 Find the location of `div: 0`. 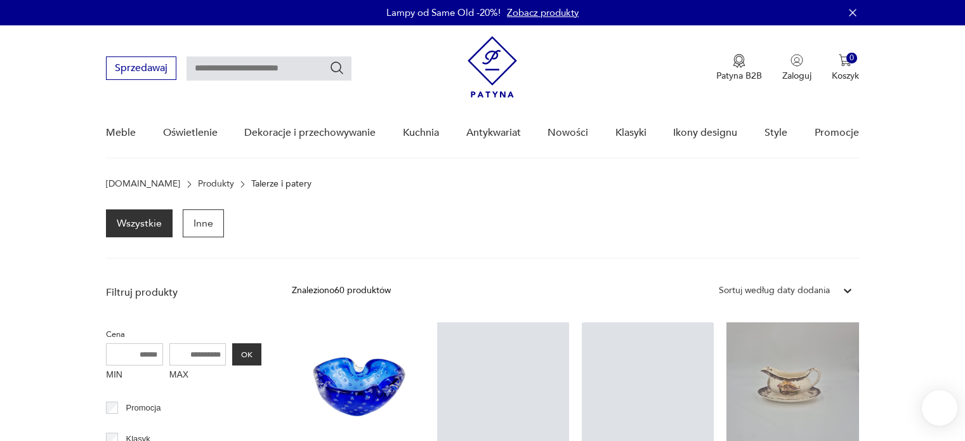

div: 0 is located at coordinates (851, 58).